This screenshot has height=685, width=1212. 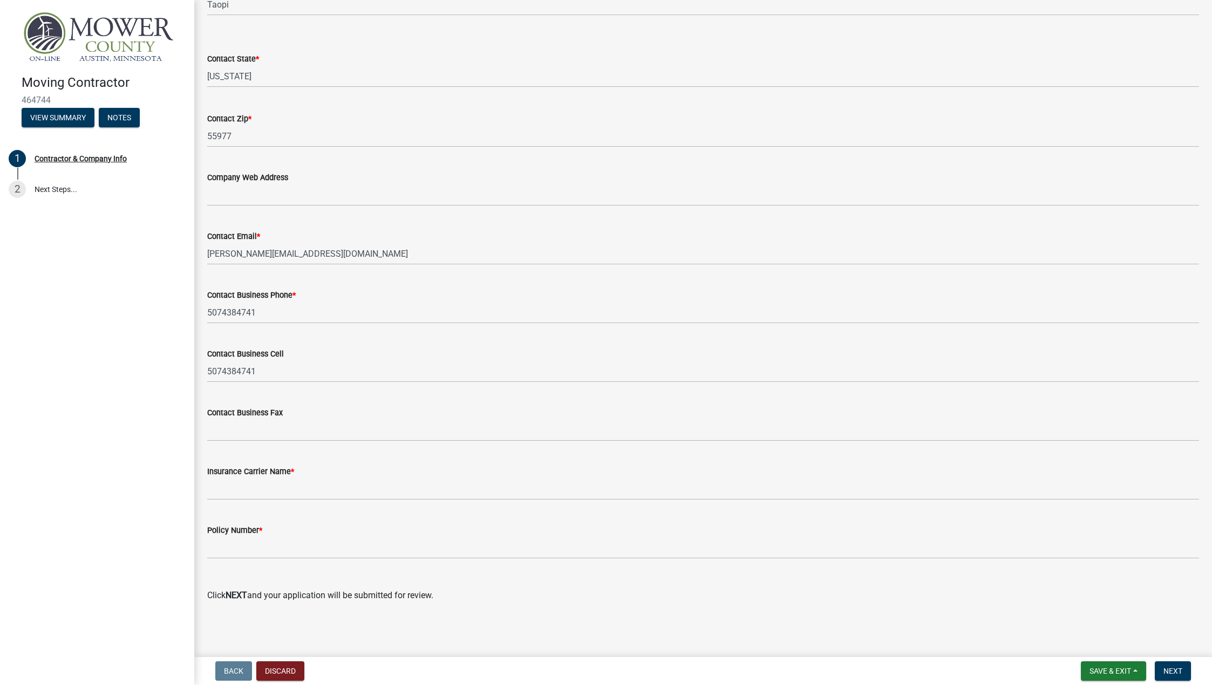 What do you see at coordinates (119, 118) in the screenshot?
I see `button: Notes` at bounding box center [119, 118].